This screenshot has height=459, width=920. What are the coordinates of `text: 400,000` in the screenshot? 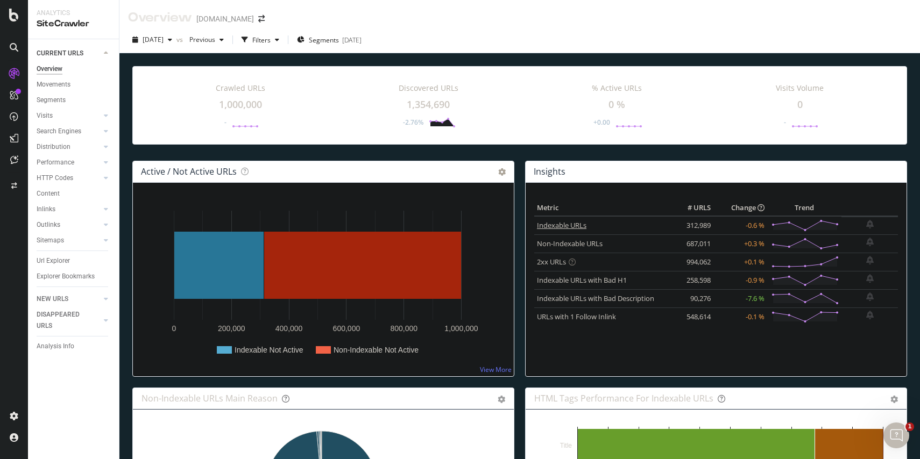 It's located at (289, 329).